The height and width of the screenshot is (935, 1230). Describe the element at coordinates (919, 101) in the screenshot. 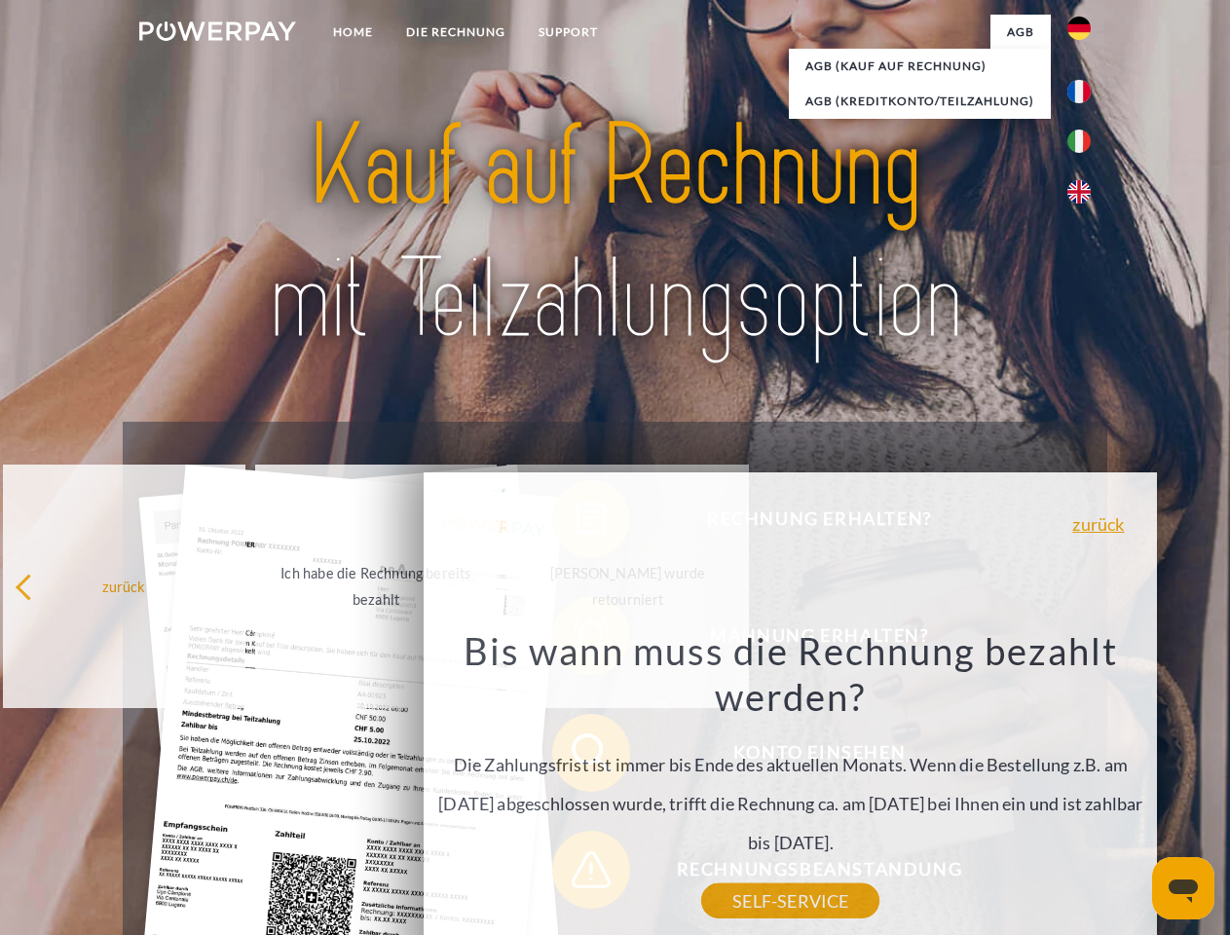

I see `a: AGB (Kreditkonto/Teilzahlung)` at that location.